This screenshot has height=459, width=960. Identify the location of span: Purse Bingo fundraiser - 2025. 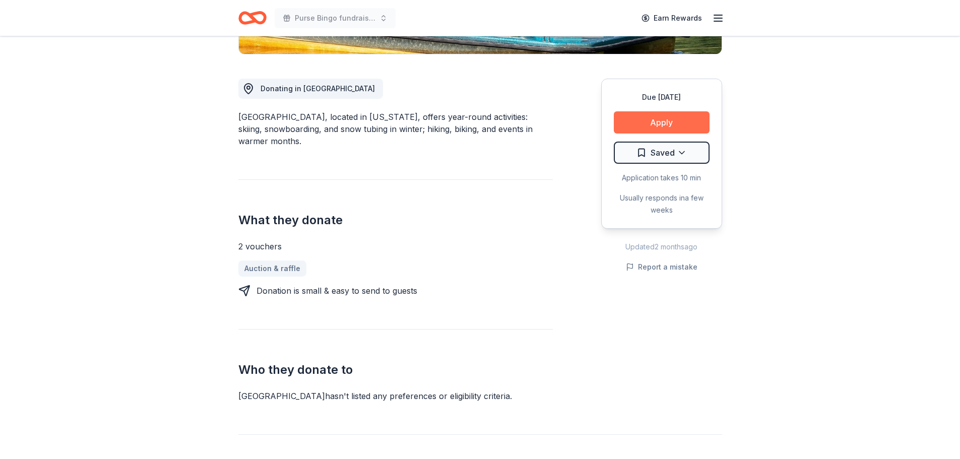
(335, 18).